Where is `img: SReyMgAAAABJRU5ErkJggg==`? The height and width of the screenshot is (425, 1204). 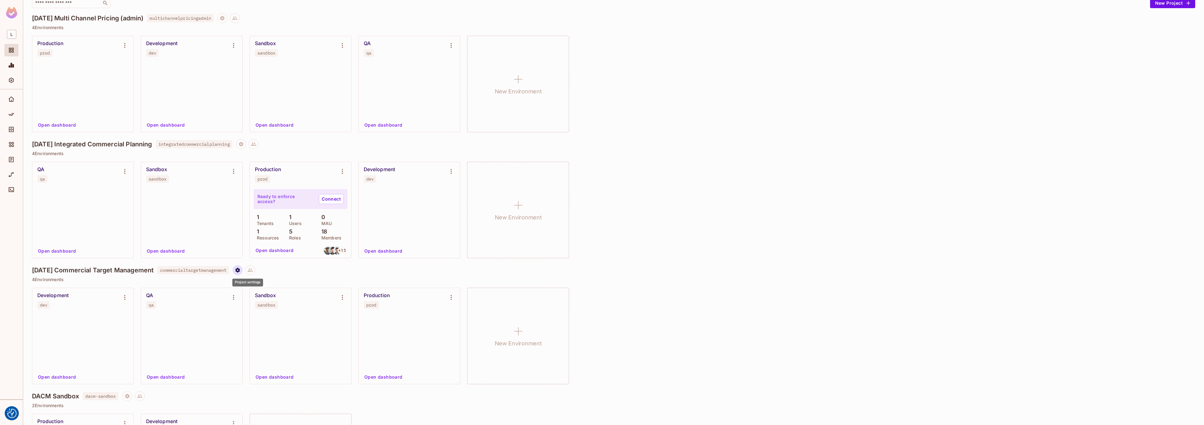 img: SReyMgAAAABJRU5ErkJggg== is located at coordinates (12, 13).